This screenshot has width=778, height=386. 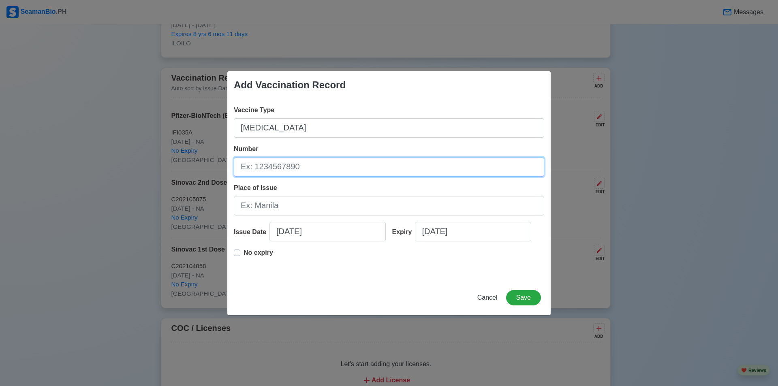 What do you see at coordinates (389, 128) in the screenshot?
I see `input: Ex: Sinovac 1st Dose` at bounding box center [389, 128].